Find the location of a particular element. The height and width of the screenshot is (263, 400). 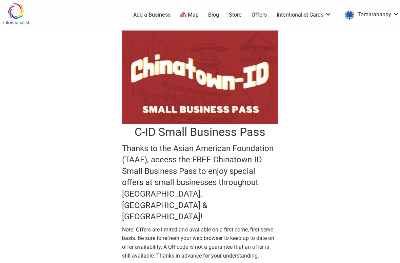

a: Blog is located at coordinates (213, 15).